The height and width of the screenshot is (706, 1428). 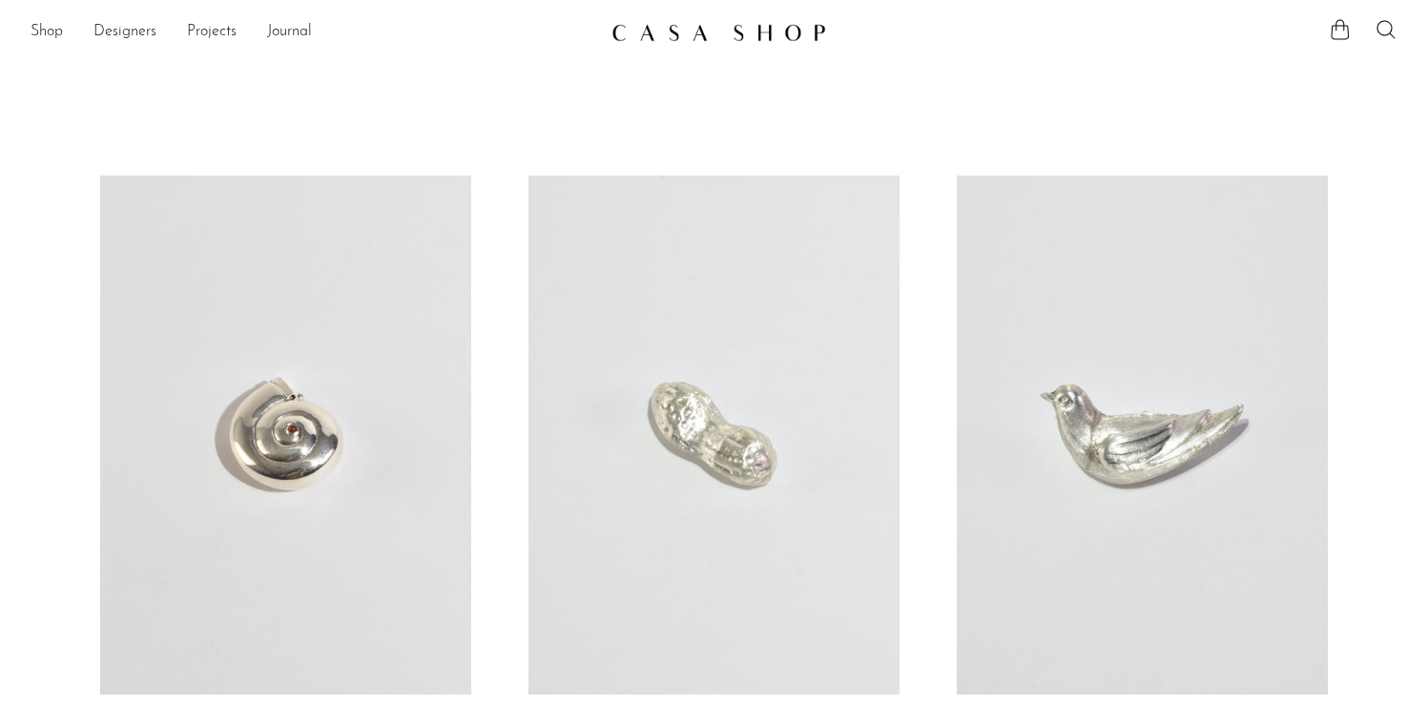 What do you see at coordinates (313, 32) in the screenshot?
I see `ul: NEW HEADER MENU` at bounding box center [313, 32].